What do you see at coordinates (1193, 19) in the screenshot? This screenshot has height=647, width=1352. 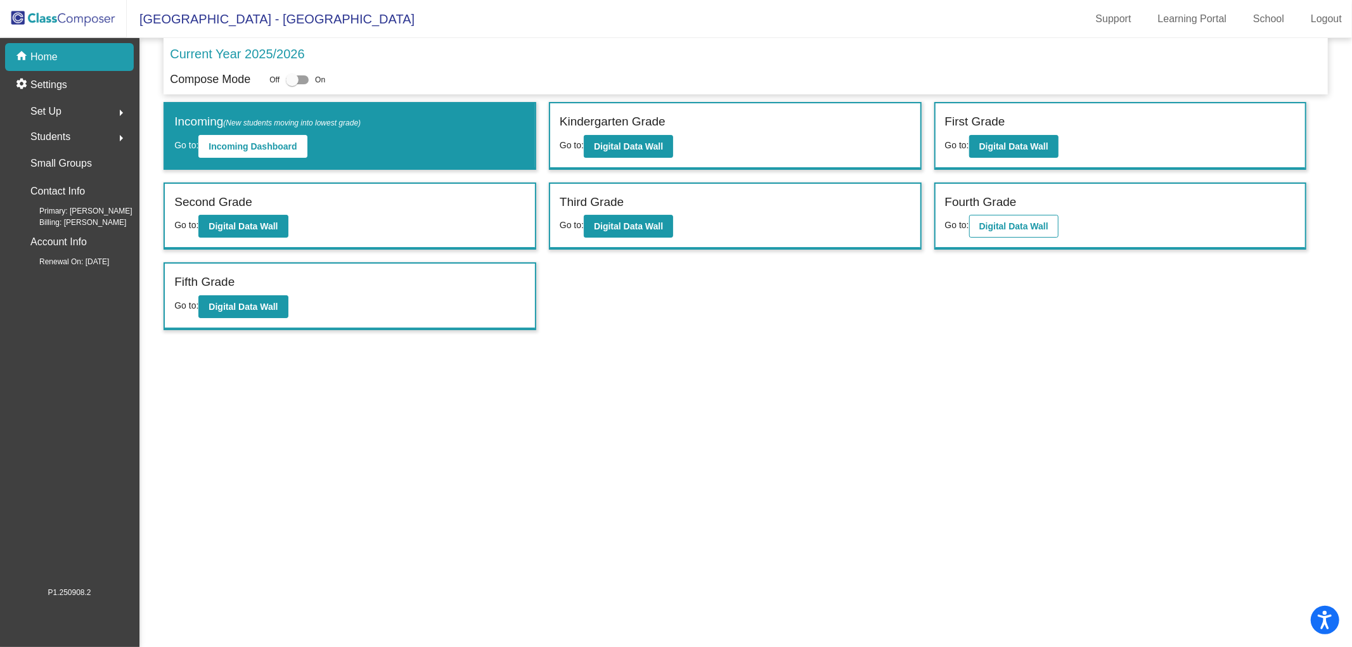 I see `a: Learning Portal` at bounding box center [1193, 19].